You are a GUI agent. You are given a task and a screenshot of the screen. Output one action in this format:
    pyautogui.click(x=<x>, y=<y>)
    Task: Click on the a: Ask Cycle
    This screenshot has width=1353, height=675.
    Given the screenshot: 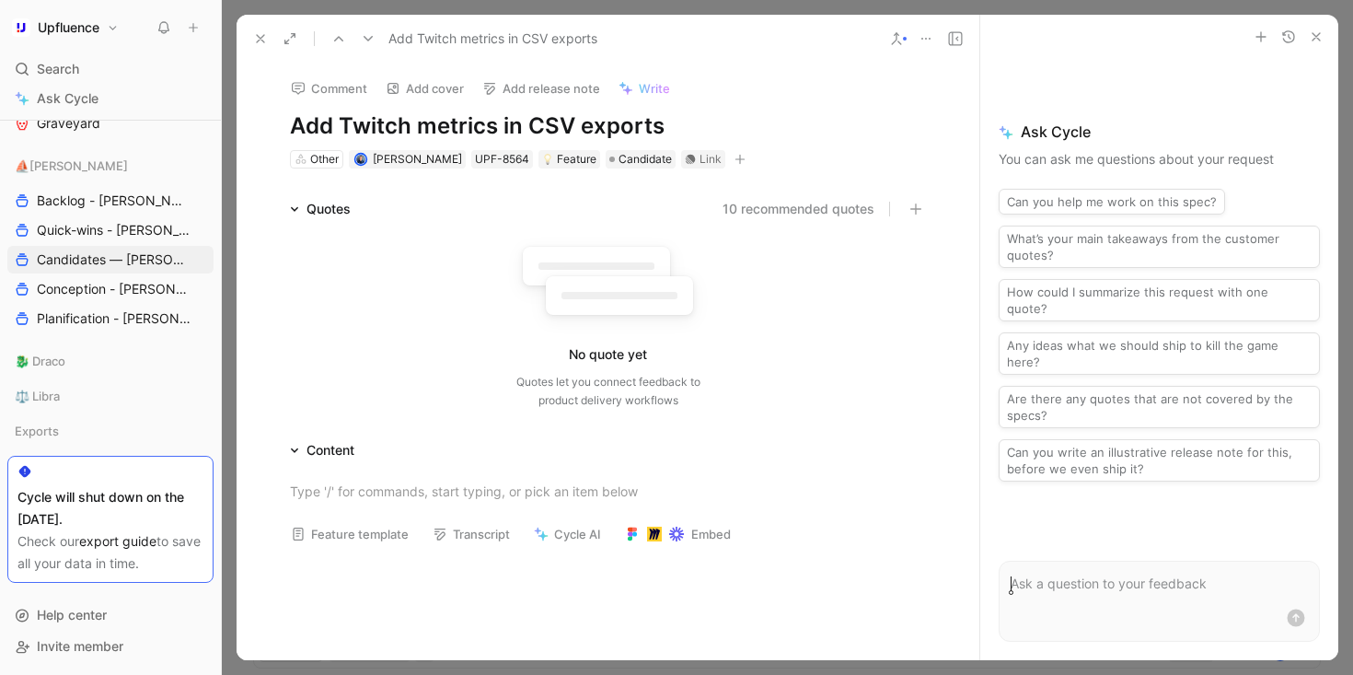 What is the action you would take?
    pyautogui.click(x=110, y=98)
    